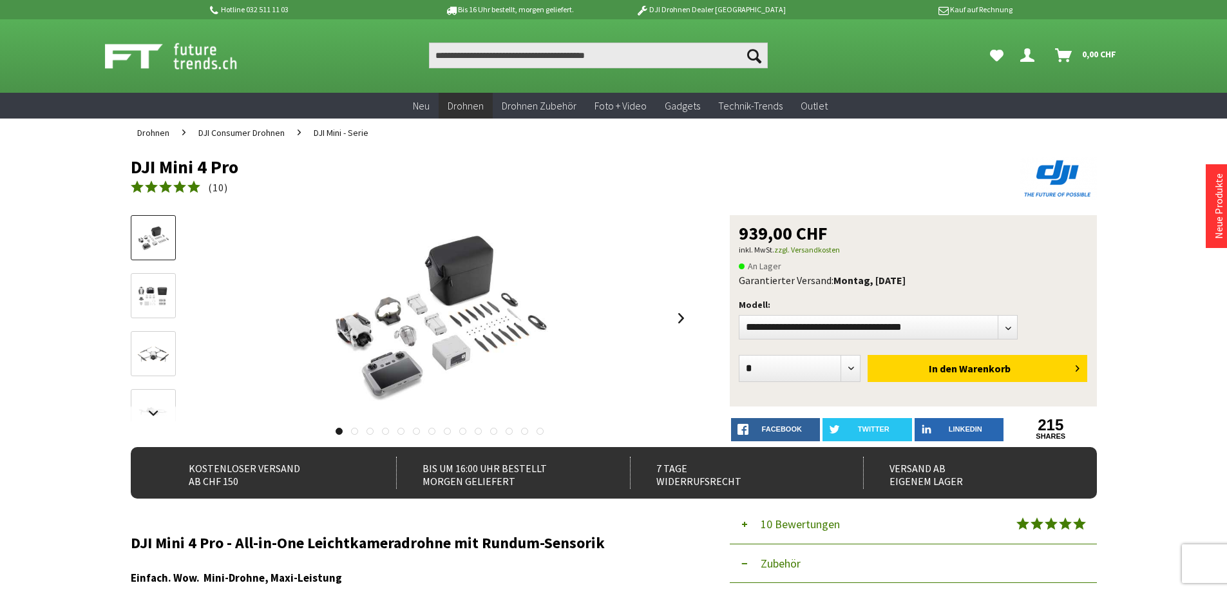  I want to click on span: Foto + Video, so click(620, 106).